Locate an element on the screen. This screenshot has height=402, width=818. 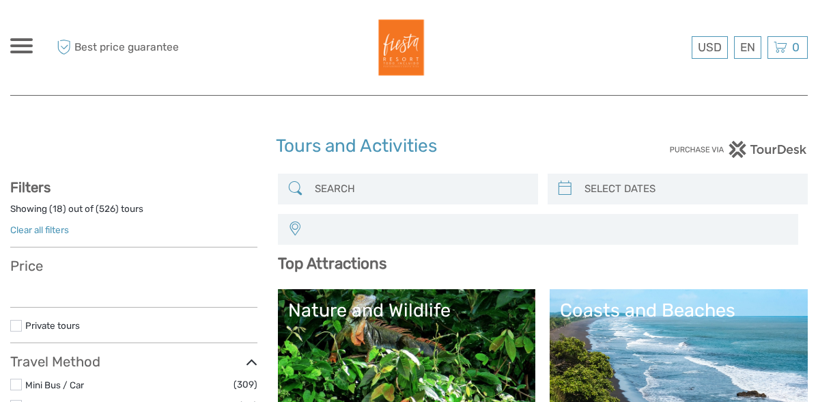
input: SEARCH is located at coordinates (420, 189).